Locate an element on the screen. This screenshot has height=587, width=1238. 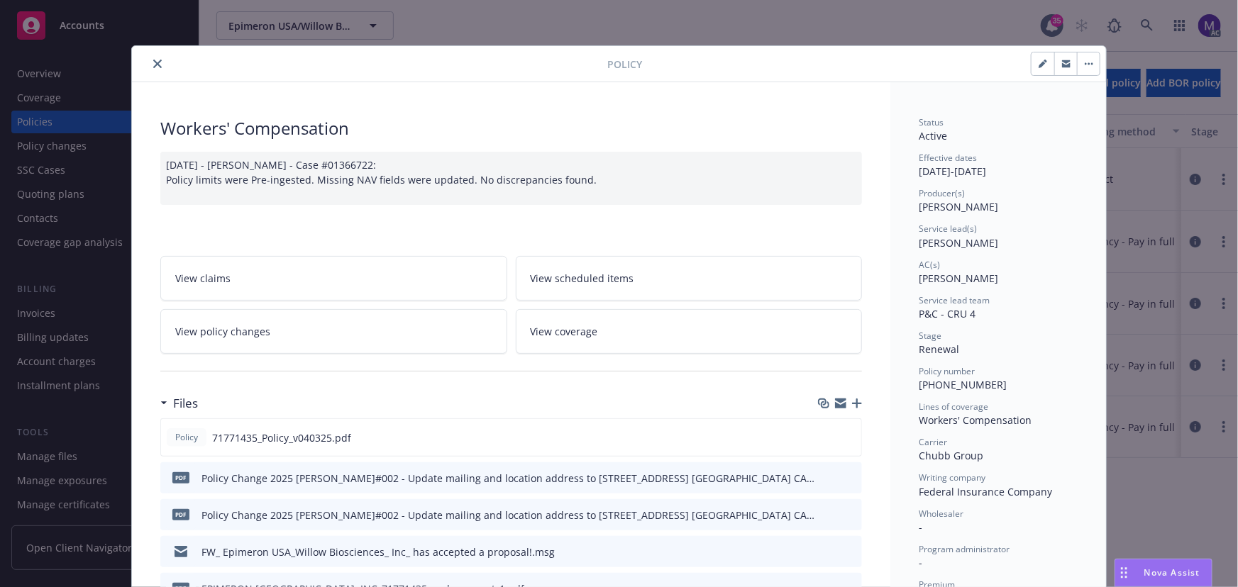
div: FW_ Epimeron USA_Willow Biosciences_ Inc_ has accepted a proposal!.msg is located at coordinates (378, 552).